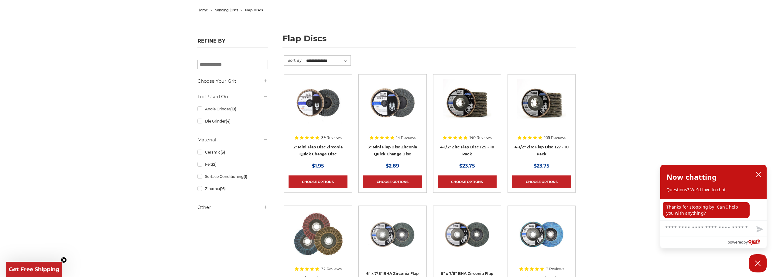 The image size is (773, 277). Describe the element at coordinates (555, 269) in the screenshot. I see `span: 2 Reviews` at that location.